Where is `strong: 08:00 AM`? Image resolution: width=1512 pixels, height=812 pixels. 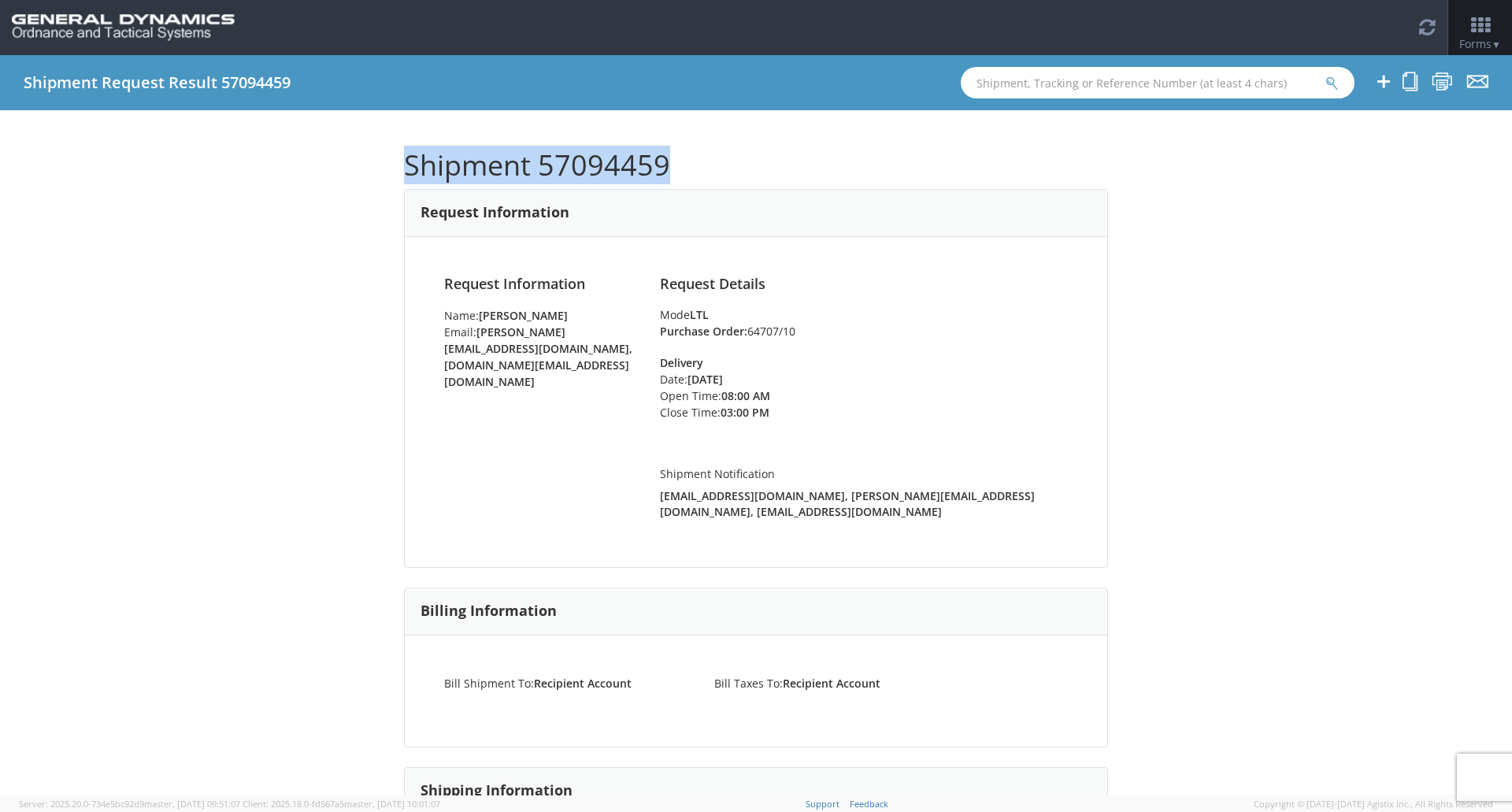 strong: 08:00 AM is located at coordinates (746, 395).